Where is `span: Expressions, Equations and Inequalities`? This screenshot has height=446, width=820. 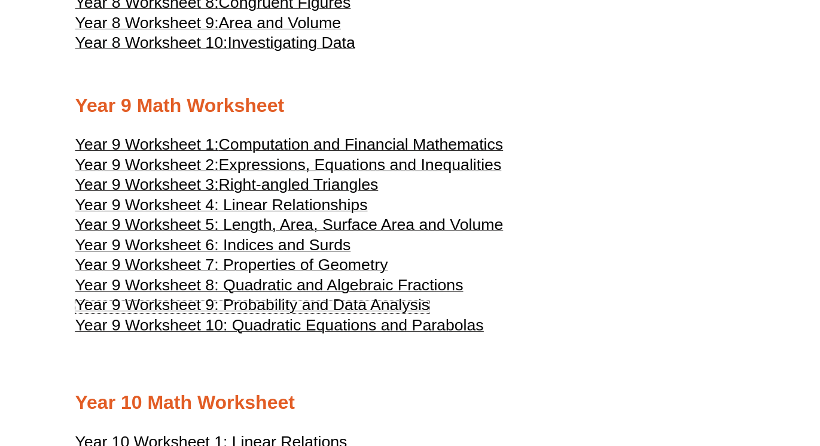
span: Expressions, Equations and Inequalities is located at coordinates (360, 165).